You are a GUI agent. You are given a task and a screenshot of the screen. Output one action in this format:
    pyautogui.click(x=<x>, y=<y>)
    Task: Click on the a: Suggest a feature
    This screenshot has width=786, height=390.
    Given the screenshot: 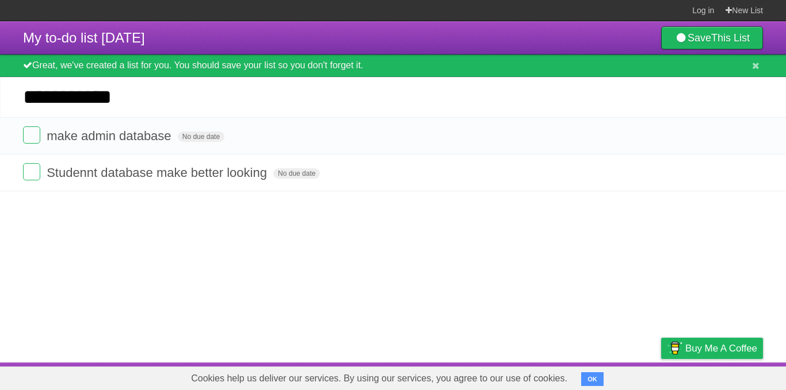 What is the action you would take?
    pyautogui.click(x=726, y=377)
    